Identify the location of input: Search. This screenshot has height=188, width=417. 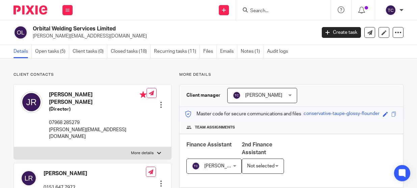
(280, 11).